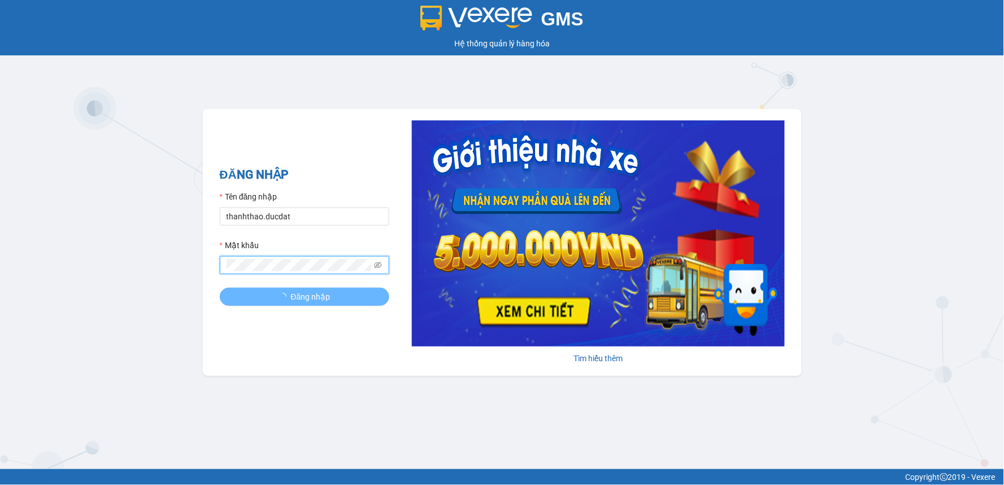  I want to click on div: Copyright 2019 - Vexere, so click(502, 477).